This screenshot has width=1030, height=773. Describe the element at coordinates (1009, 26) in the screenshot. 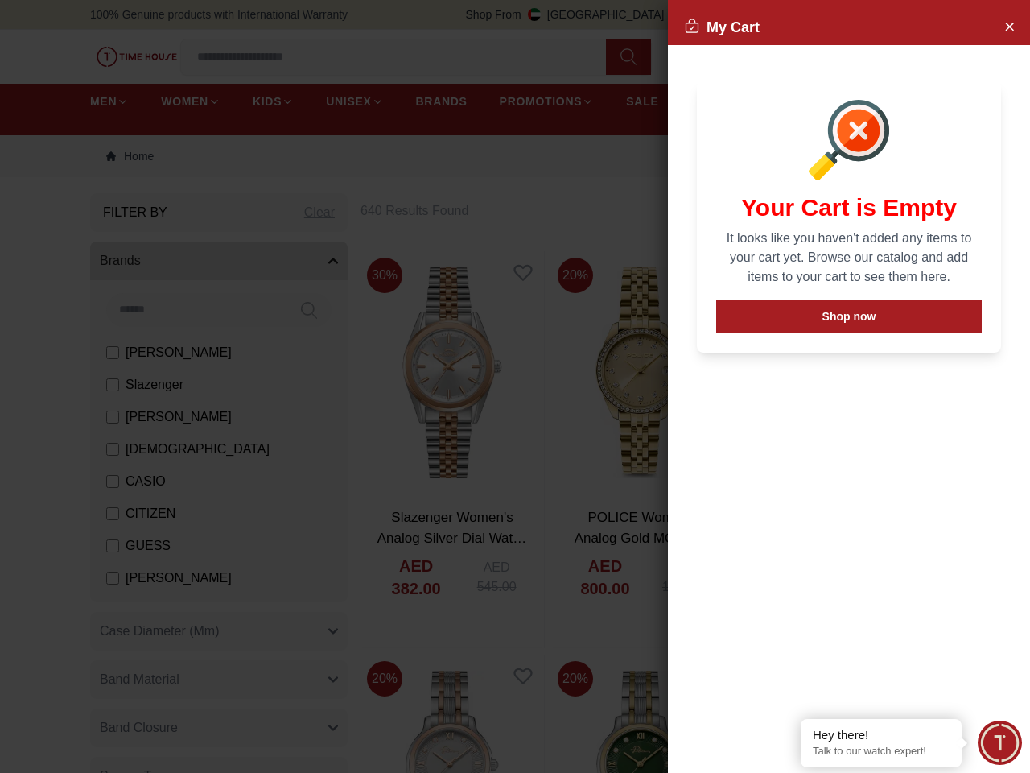

I see `button: Close Account` at that location.